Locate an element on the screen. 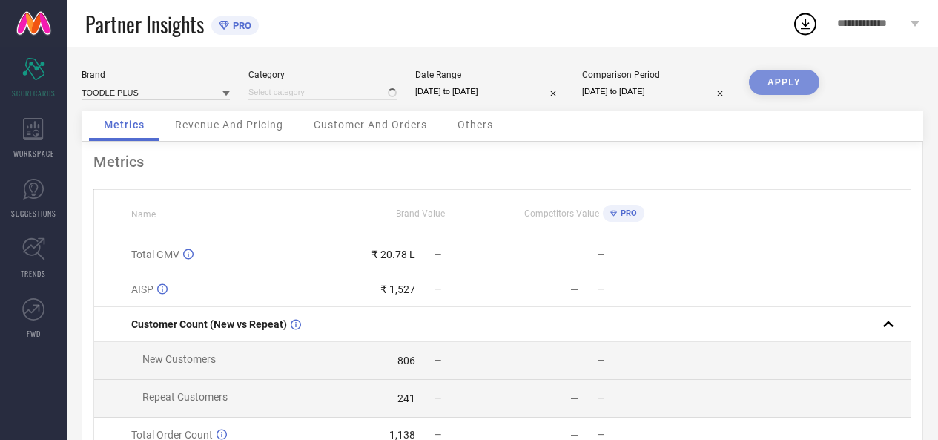 The width and height of the screenshot is (938, 440). div: Date Range is located at coordinates (490, 75).